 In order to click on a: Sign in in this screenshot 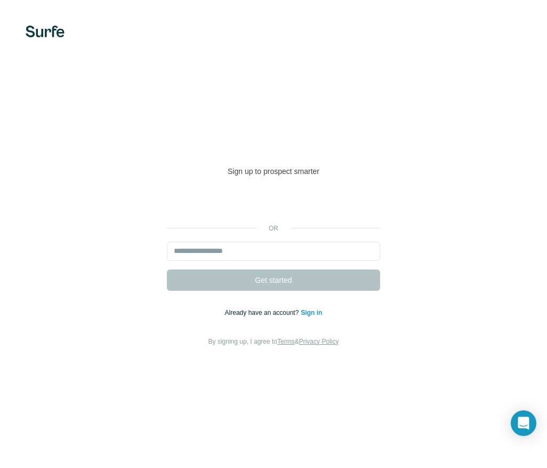, I will do `click(311, 312)`.